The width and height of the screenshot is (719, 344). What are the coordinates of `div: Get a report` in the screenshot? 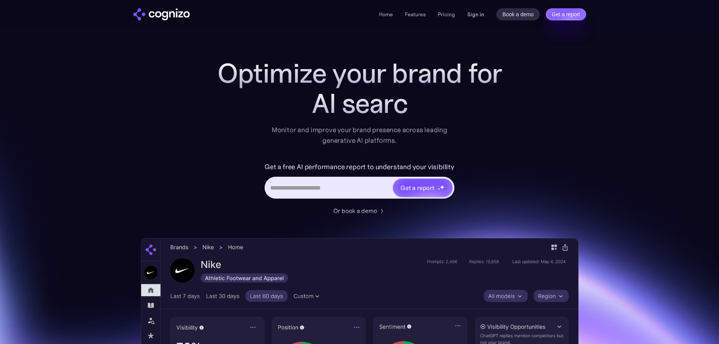 It's located at (418, 188).